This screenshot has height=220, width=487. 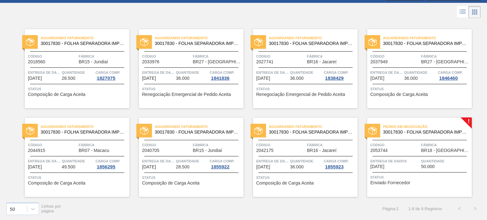 What do you see at coordinates (379, 62) in the screenshot?
I see `span: 2037949` at bounding box center [379, 62].